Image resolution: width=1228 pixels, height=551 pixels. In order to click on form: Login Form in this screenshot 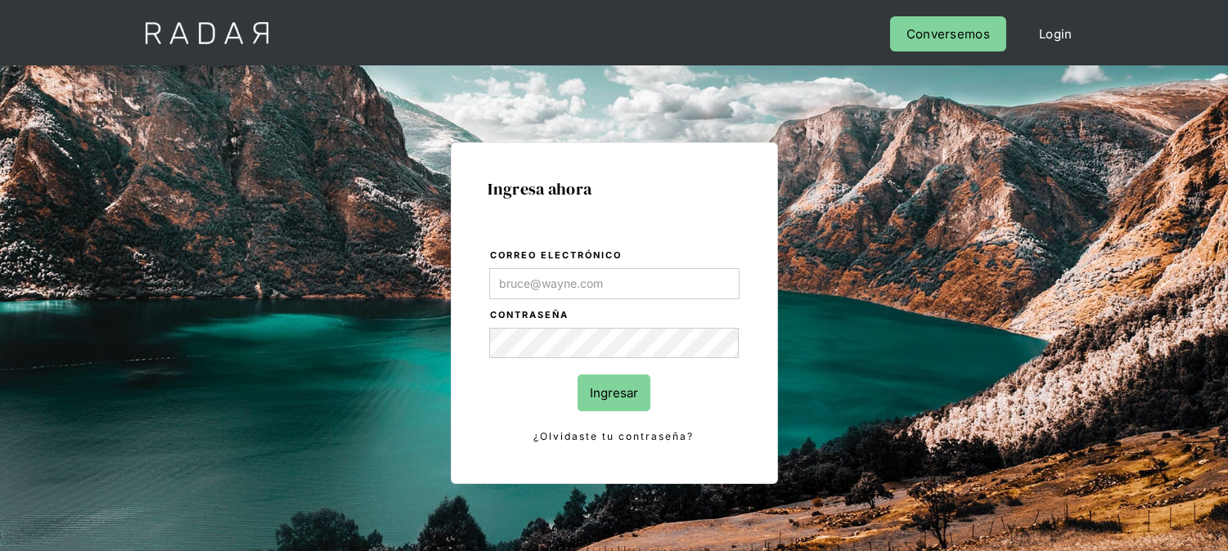, I will do `click(614, 347)`.